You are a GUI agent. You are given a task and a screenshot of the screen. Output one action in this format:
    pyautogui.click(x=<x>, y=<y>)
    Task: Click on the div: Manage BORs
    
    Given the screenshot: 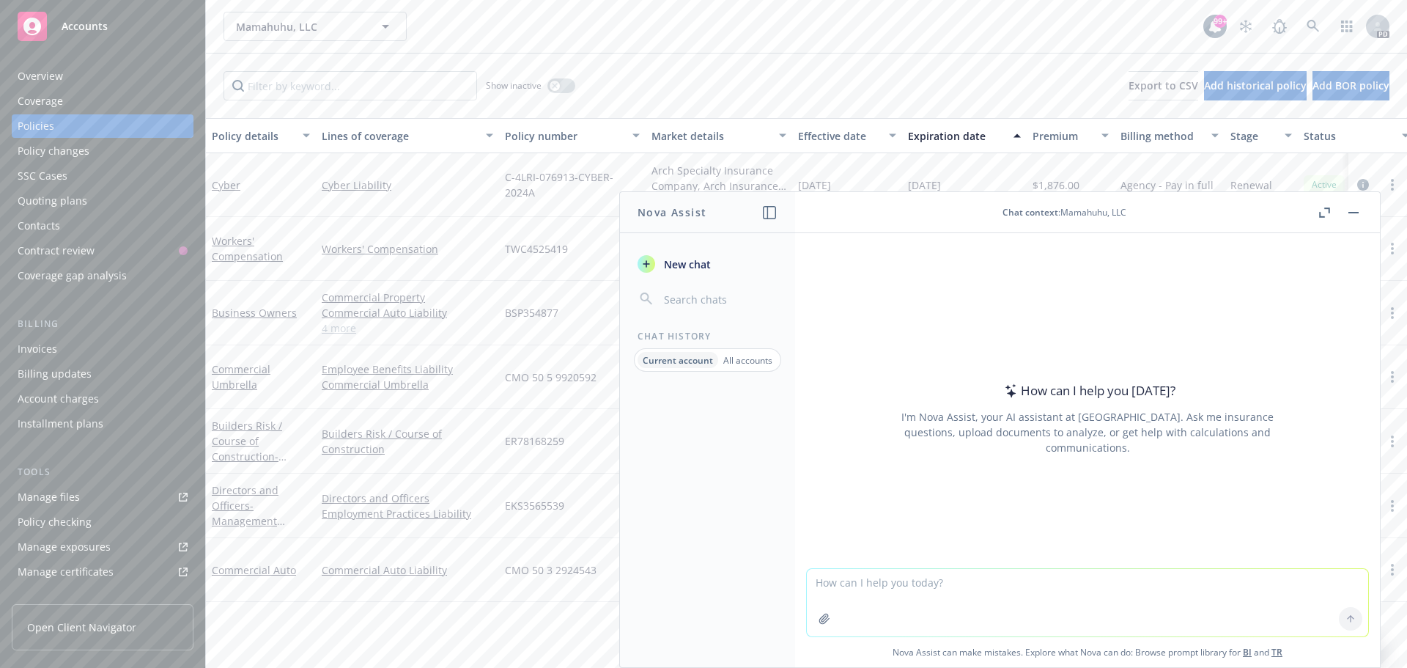 What is the action you would take?
    pyautogui.click(x=52, y=596)
    